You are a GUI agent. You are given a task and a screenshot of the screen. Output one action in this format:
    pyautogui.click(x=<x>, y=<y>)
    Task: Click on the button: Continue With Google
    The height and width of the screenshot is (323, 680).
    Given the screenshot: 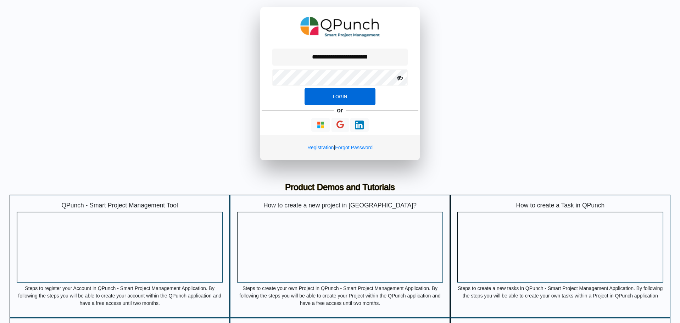 What is the action you would take?
    pyautogui.click(x=340, y=125)
    